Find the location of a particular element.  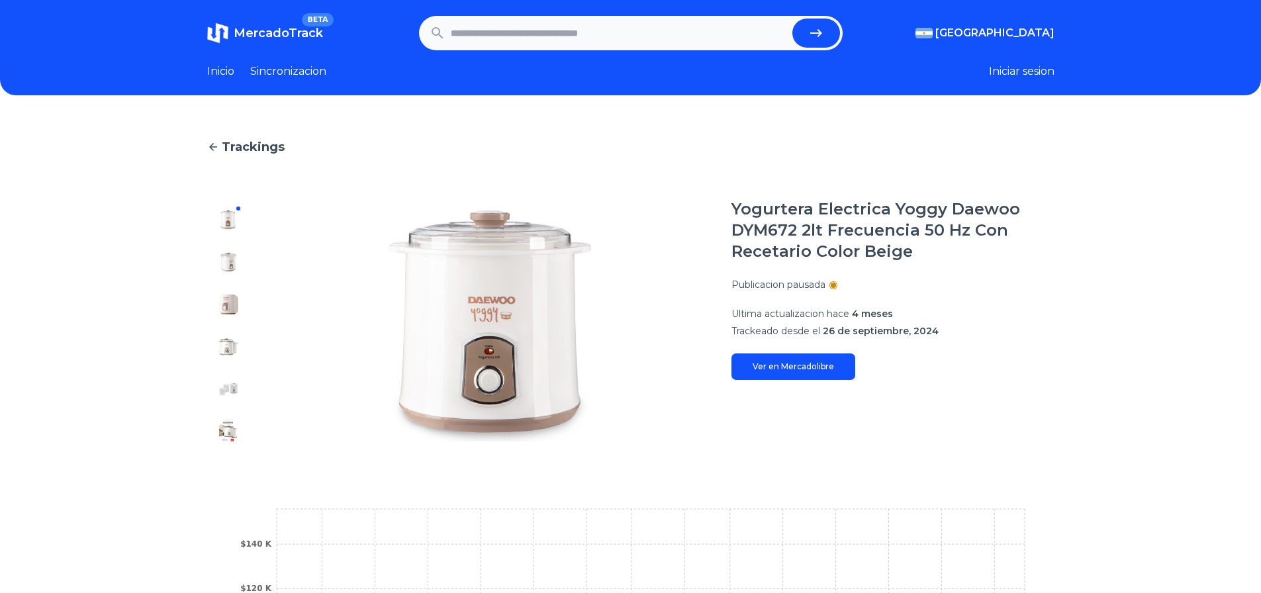

a: Sincronizacion is located at coordinates (288, 71).